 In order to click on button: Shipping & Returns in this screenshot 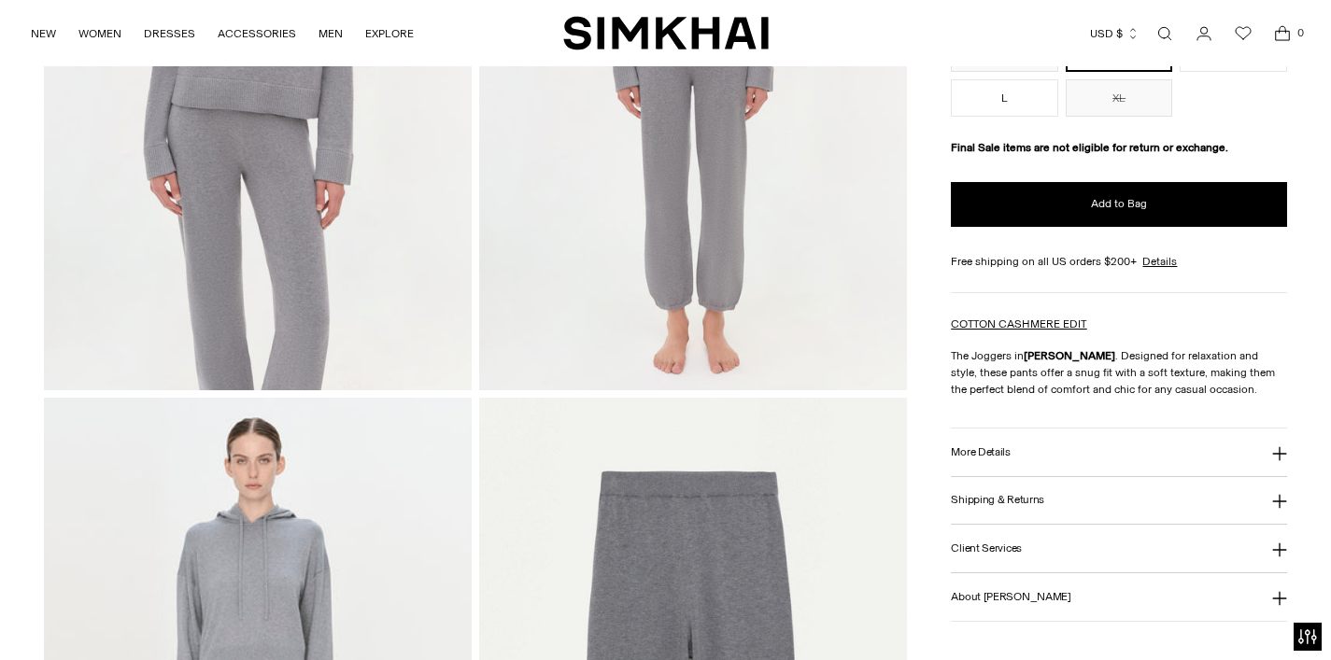, I will do `click(1119, 501)`.